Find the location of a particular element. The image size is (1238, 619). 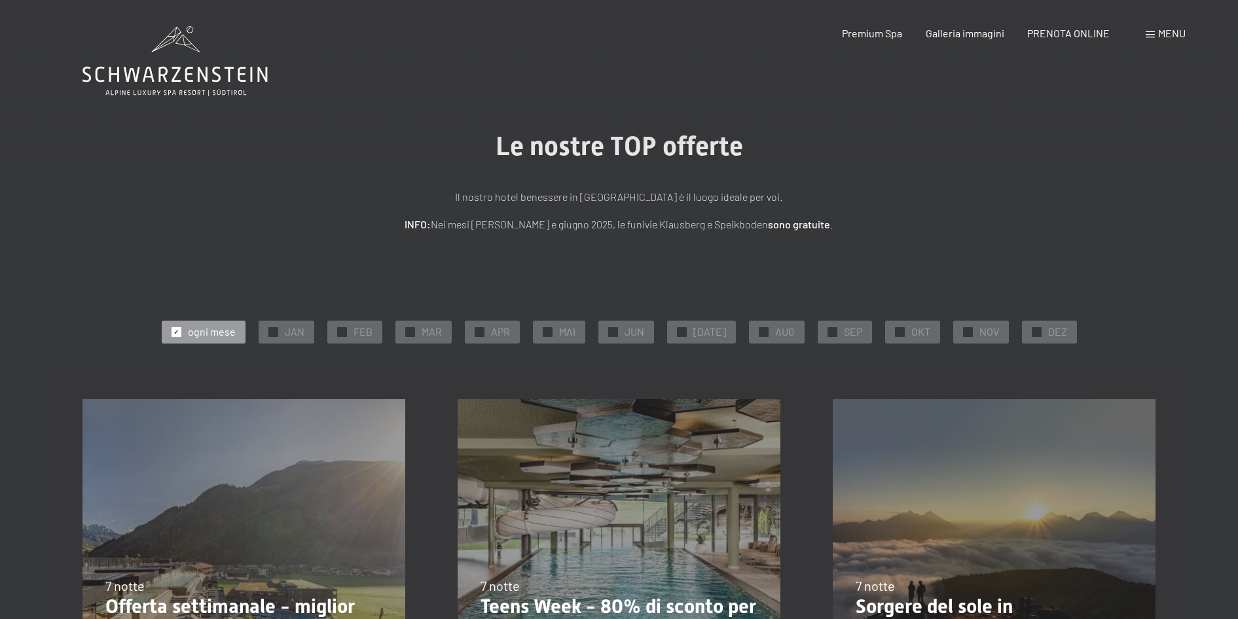

span: Le nostre TOP offerte is located at coordinates (619, 146).